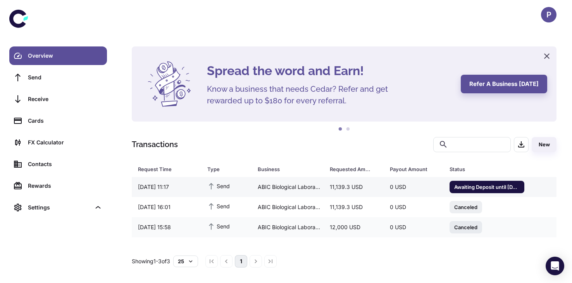  I want to click on div: Receive, so click(65, 99).